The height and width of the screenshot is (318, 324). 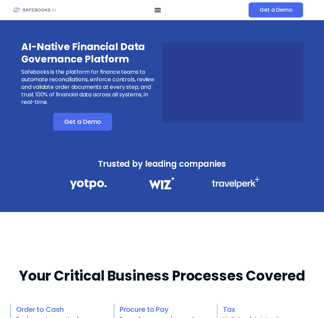 What do you see at coordinates (158, 10) in the screenshot?
I see `button: Menu Toggle` at bounding box center [158, 10].